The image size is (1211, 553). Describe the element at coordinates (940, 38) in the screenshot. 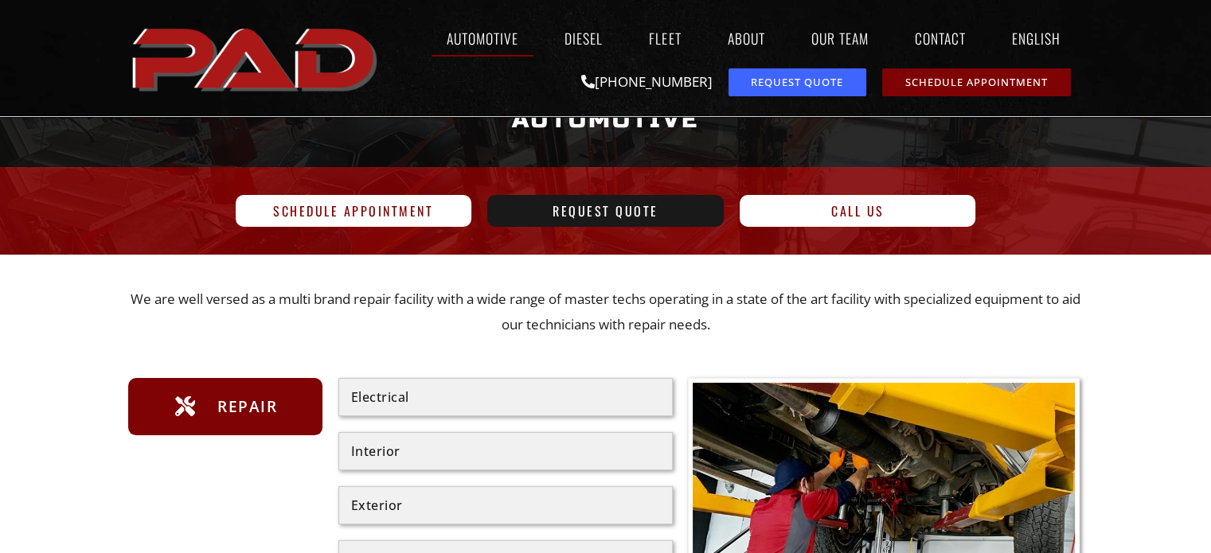

I see `a: Contact` at that location.